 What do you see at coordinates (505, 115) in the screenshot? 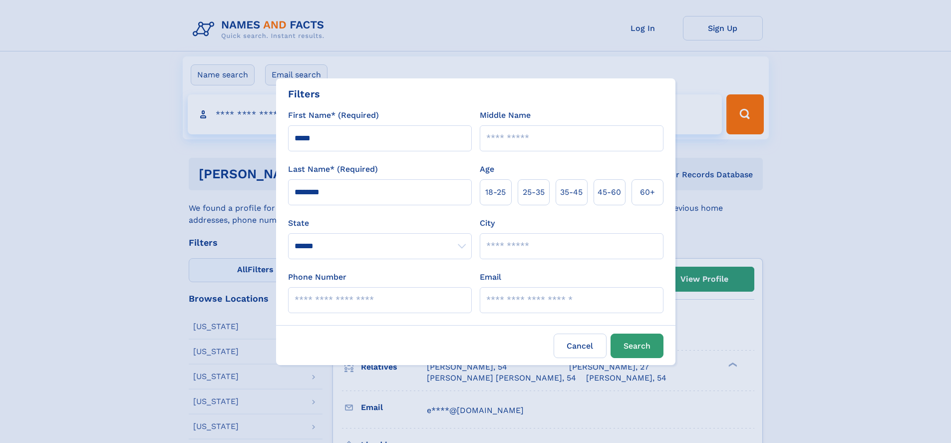
I see `label: Middle Name` at bounding box center [505, 115].